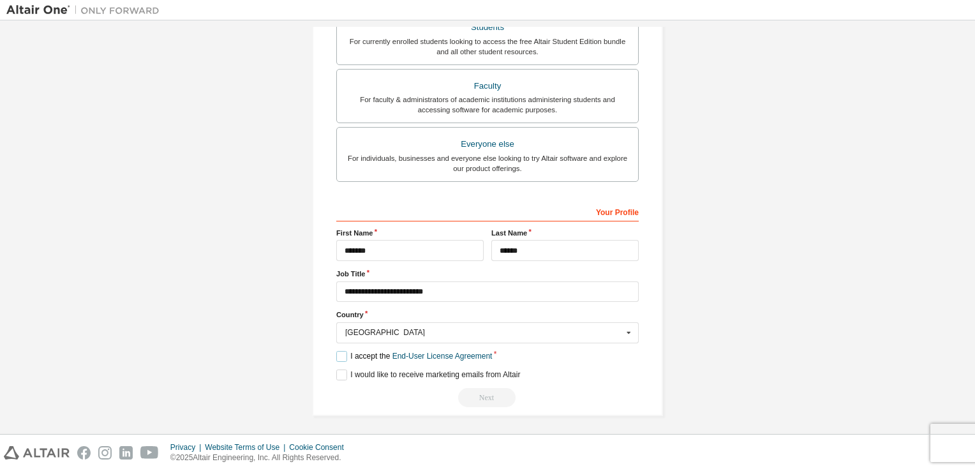 This screenshot has height=471, width=975. I want to click on div: For currently enrolled students looking to access the free Altair Student Edition bundle and all ..., so click(488, 47).